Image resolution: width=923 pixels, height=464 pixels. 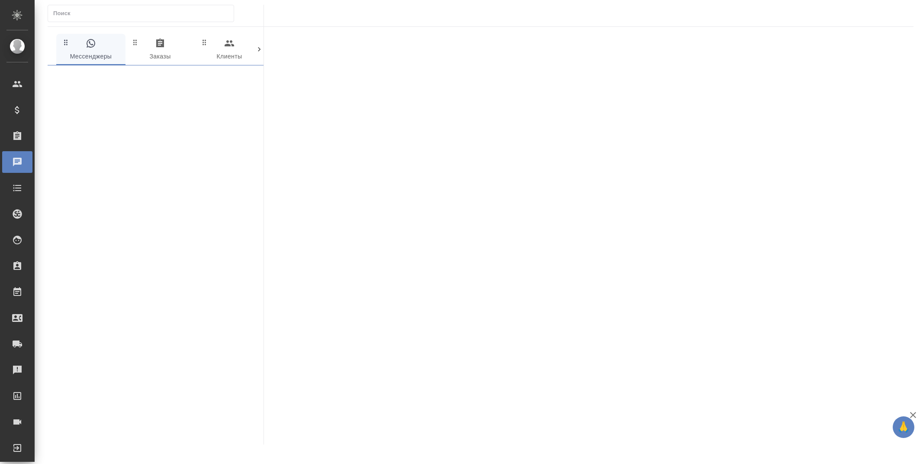 What do you see at coordinates (91, 50) in the screenshot?
I see `span: Мессенджеры` at bounding box center [91, 50].